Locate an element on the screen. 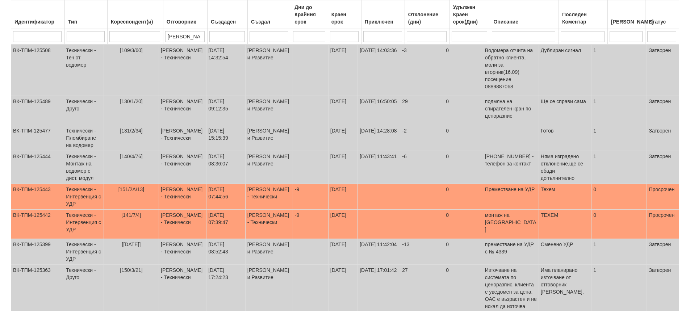 The width and height of the screenshot is (690, 311). th: Отговорник: No sort applied, activate to apply an ascending sort is located at coordinates (185, 15).